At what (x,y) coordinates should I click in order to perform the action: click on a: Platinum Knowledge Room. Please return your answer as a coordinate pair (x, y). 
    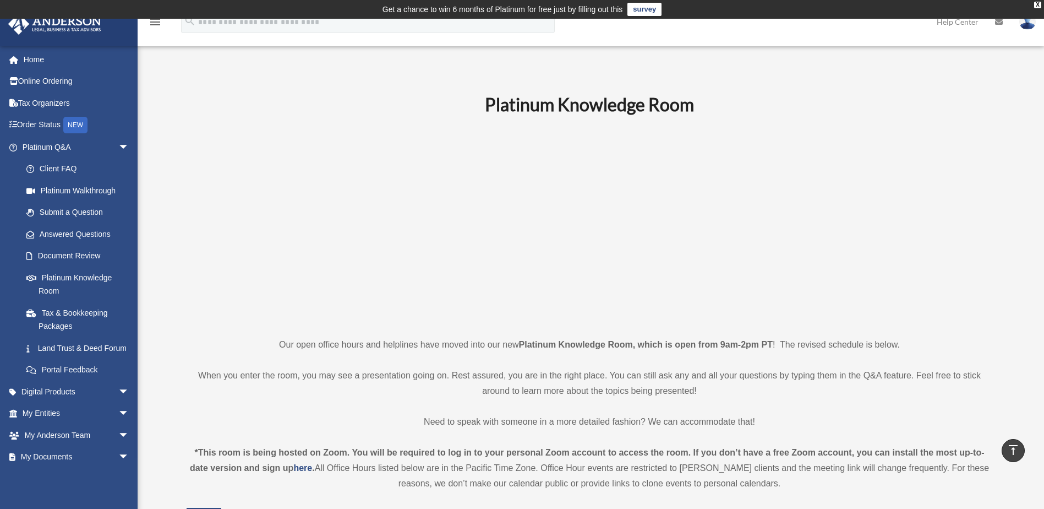
    Looking at the image, I should click on (78, 284).